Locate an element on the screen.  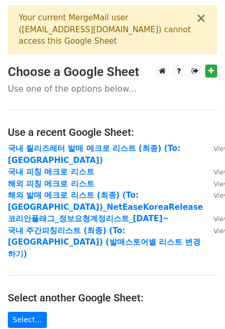
strong: 국내 피칭 메크로 리스트 is located at coordinates (51, 172).